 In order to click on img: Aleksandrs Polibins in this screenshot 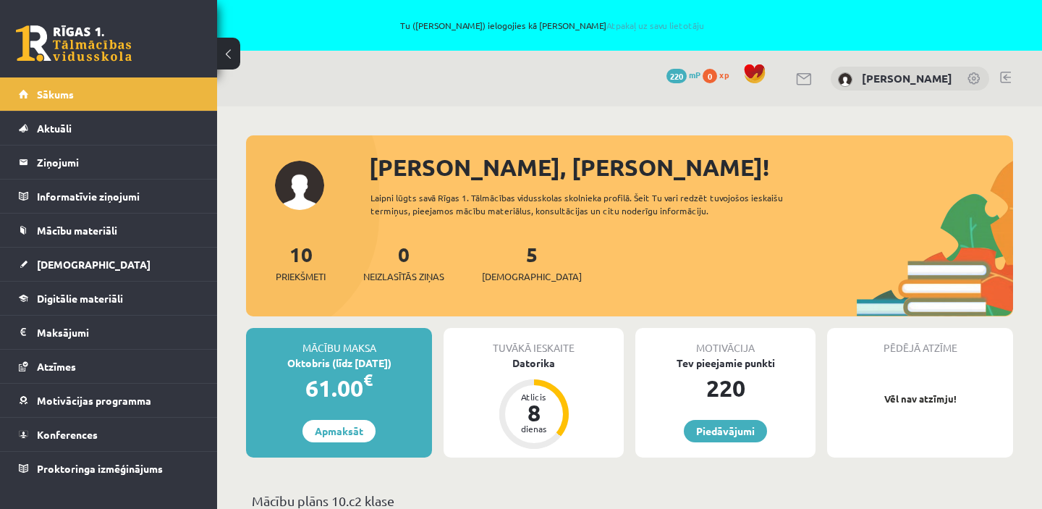, I will do `click(845, 80)`.